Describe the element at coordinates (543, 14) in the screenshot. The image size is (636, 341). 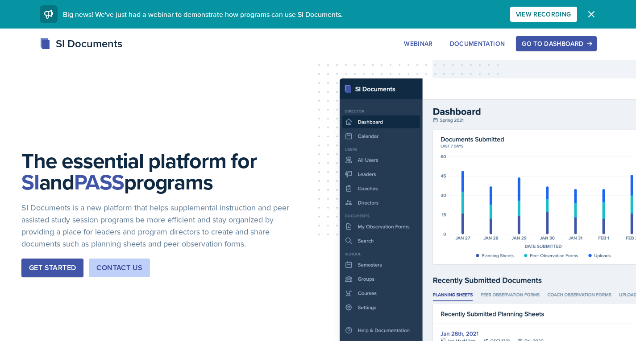
I see `div: View Recording` at that location.